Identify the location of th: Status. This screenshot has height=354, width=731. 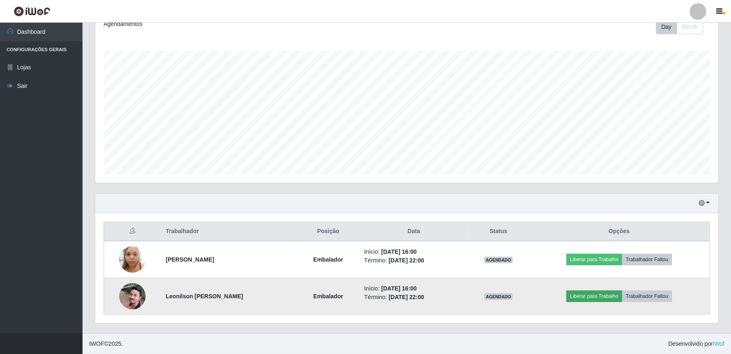
(498, 231).